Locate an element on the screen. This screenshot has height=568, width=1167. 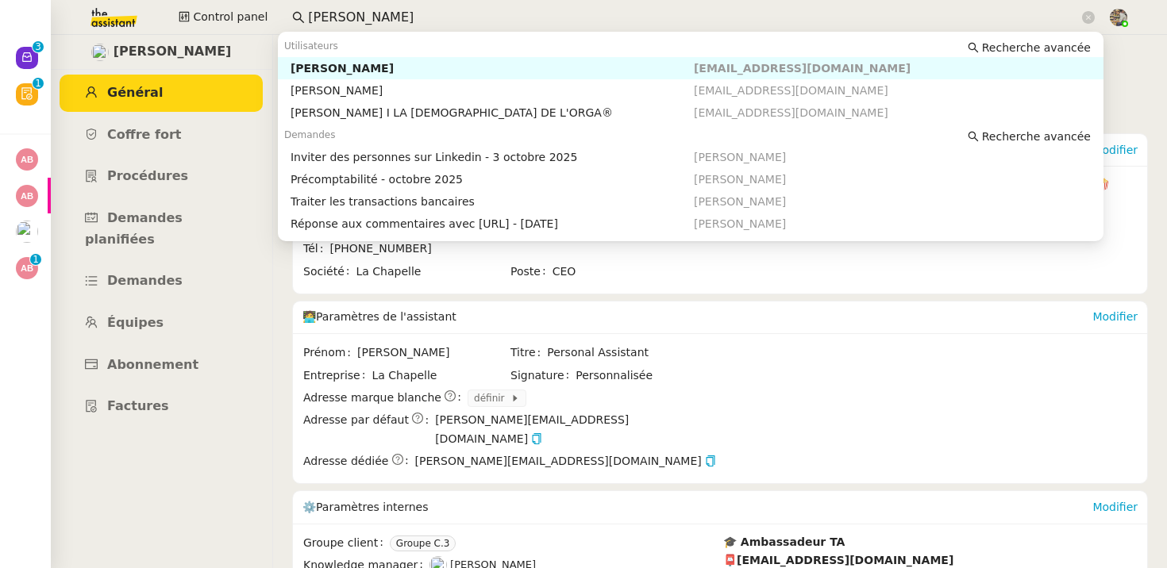
a: Demandes is located at coordinates (161, 281).